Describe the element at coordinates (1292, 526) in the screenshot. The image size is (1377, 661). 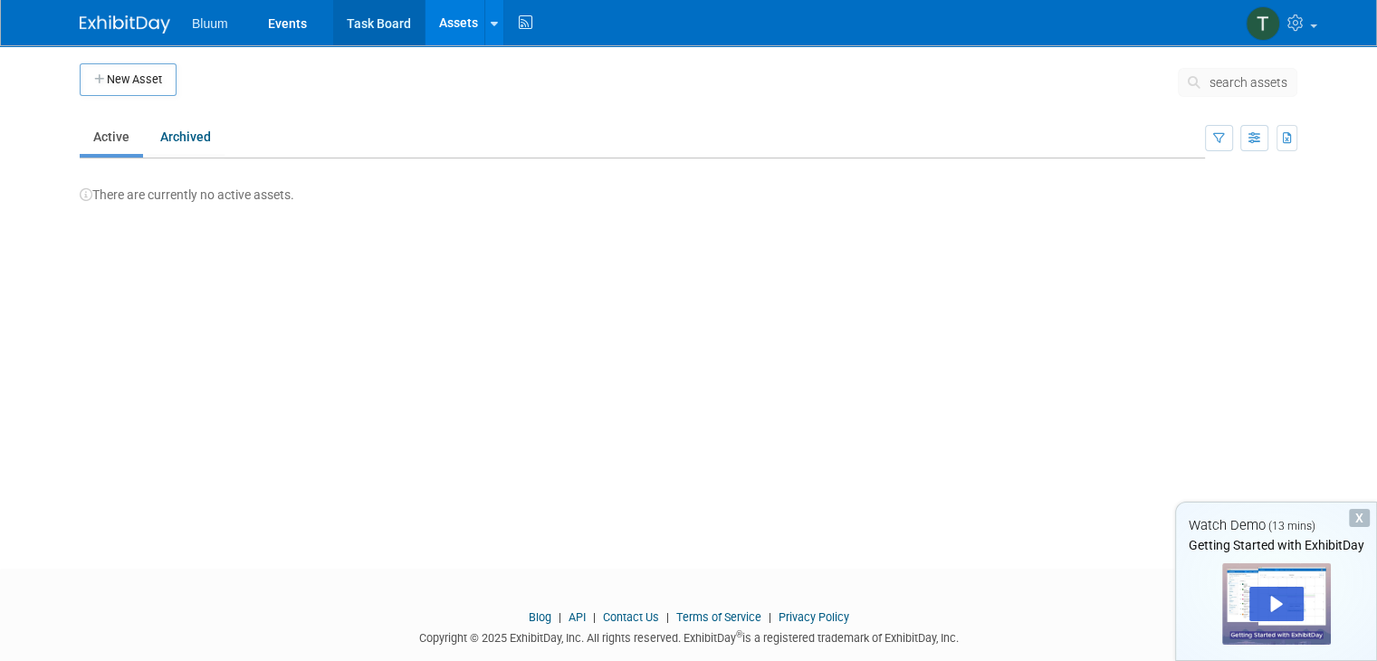
I see `span: (13 mins)` at that location.